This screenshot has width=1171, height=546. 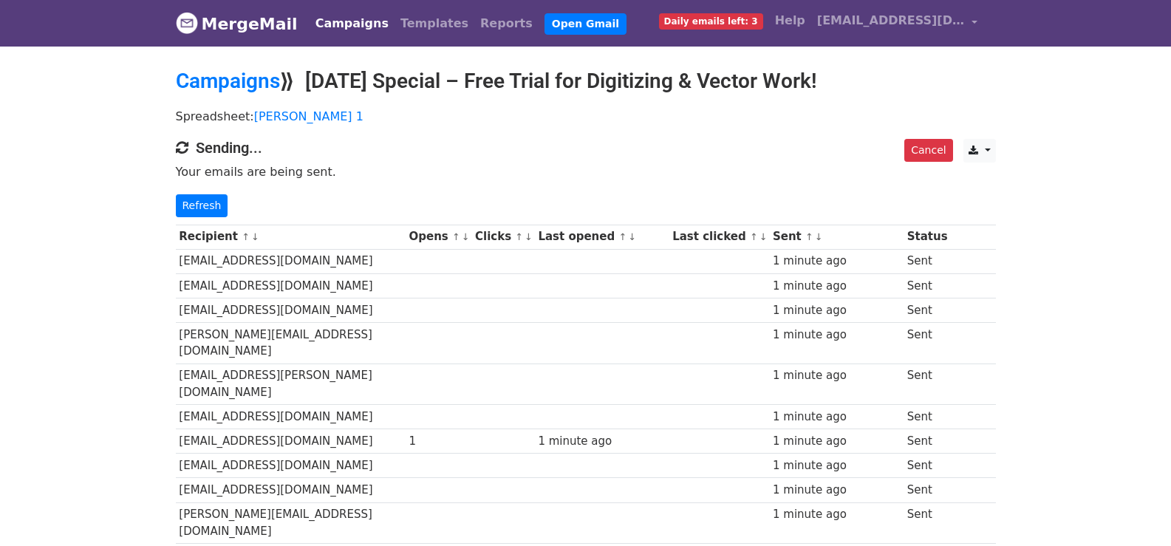 What do you see at coordinates (790, 21) in the screenshot?
I see `a: Help` at bounding box center [790, 21].